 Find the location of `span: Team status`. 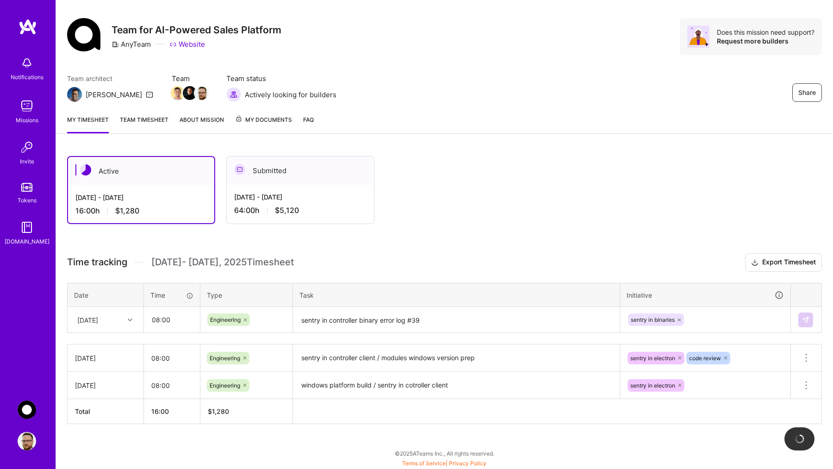

span: Team status is located at coordinates (281, 78).